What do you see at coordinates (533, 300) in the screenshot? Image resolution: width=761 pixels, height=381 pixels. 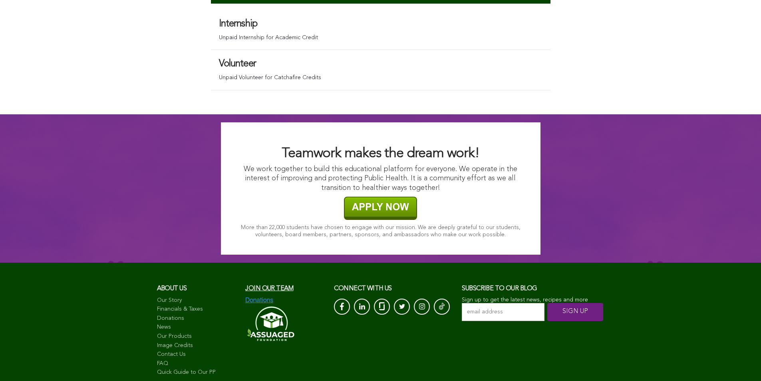 I see `p: Sign up to get the latest news, recipes and more` at bounding box center [533, 300].